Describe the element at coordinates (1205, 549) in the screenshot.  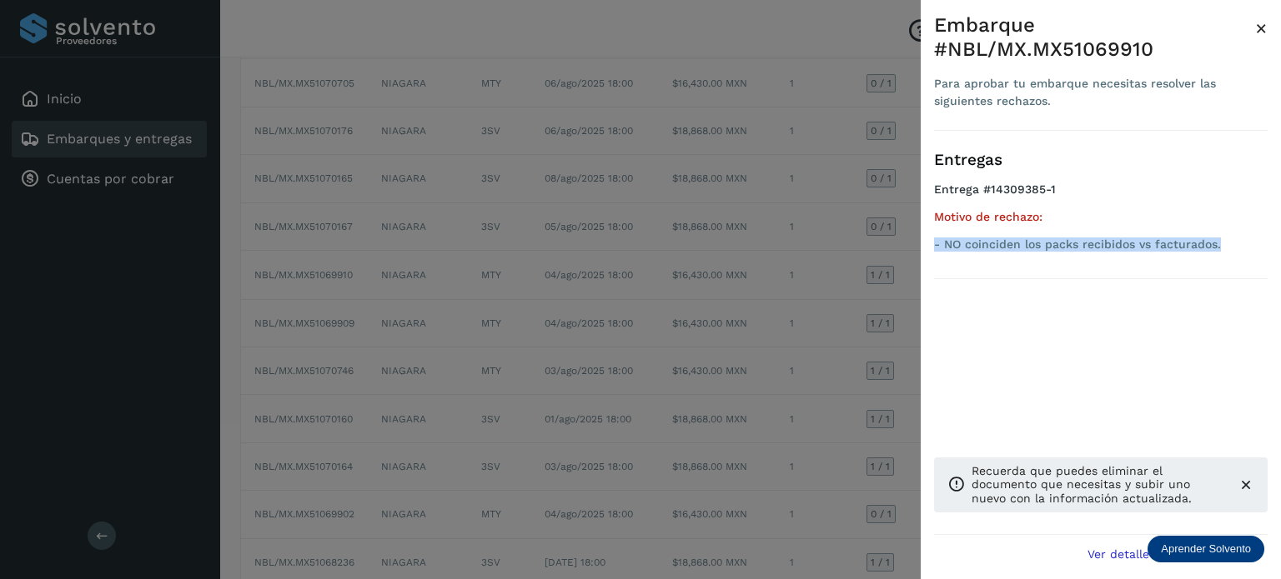
I see `p: Aprender Solvento` at that location.